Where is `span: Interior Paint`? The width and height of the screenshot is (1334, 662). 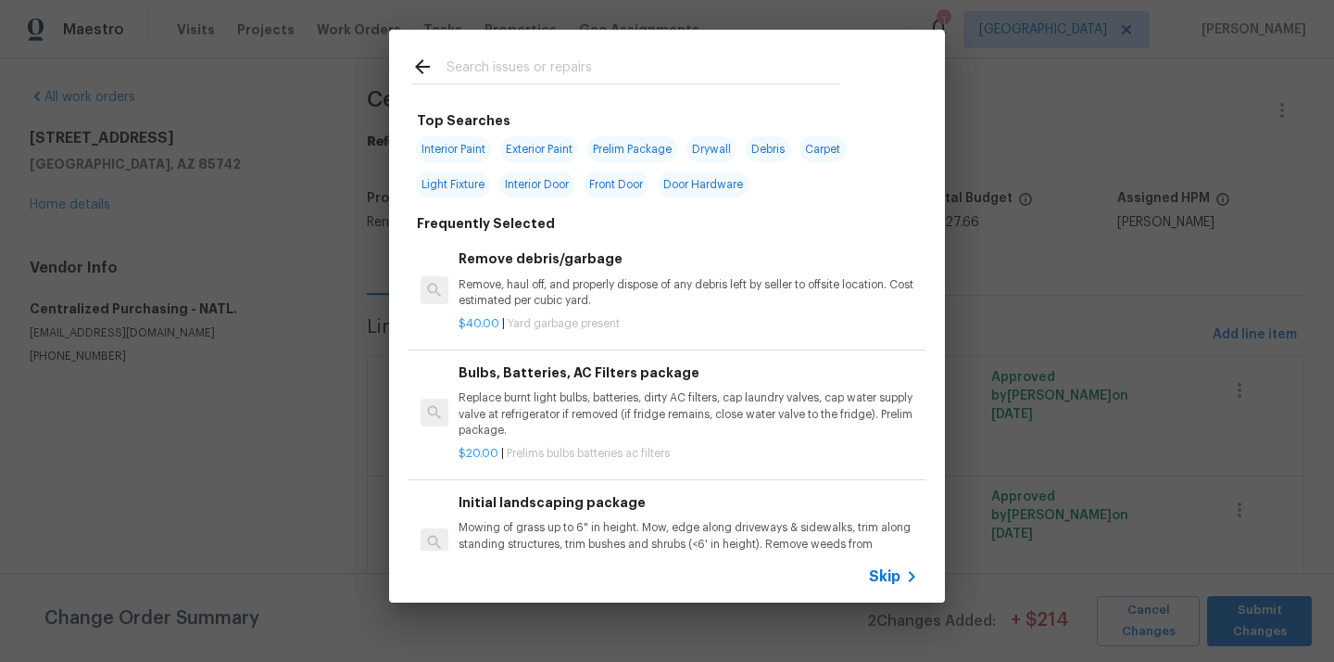 span: Interior Paint is located at coordinates (453, 149).